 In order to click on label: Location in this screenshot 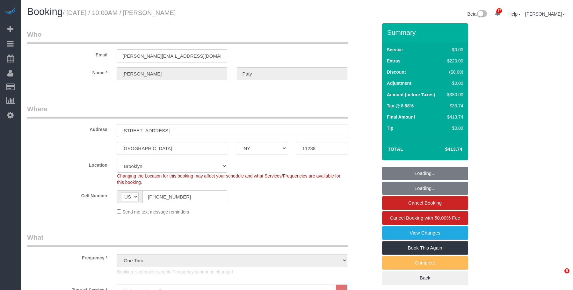, I will do `click(67, 164)`.